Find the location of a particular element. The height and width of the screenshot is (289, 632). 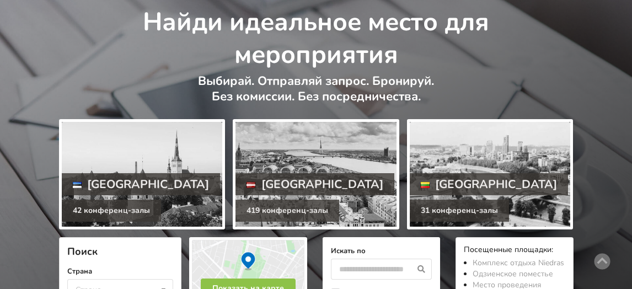

a: Одзиенское поместье is located at coordinates (513, 274).